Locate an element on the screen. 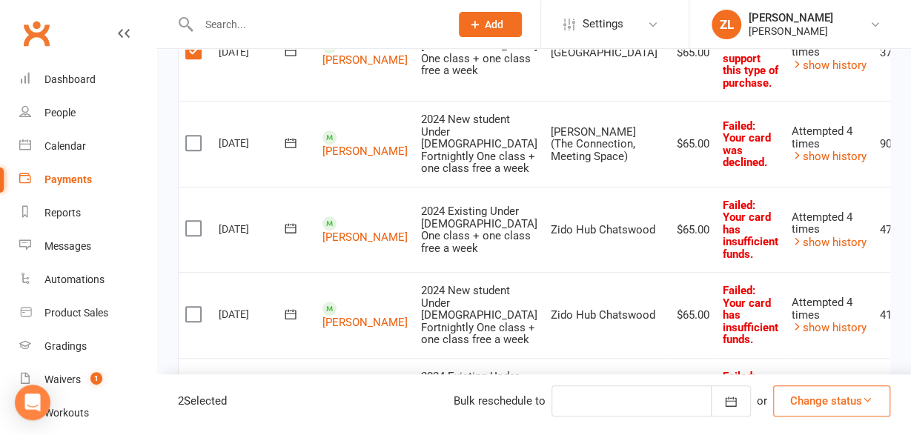 The image size is (911, 435). span: : Your card was declined. is located at coordinates (747, 145).